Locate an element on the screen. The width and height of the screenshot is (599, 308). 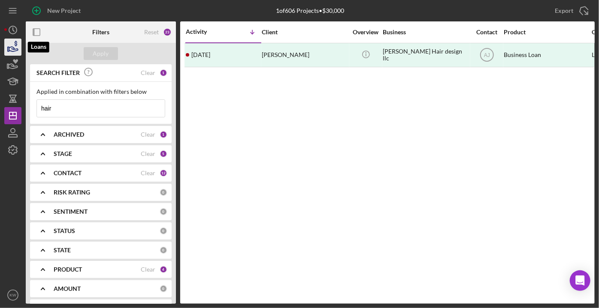
button: New Project is located at coordinates (57, 11).